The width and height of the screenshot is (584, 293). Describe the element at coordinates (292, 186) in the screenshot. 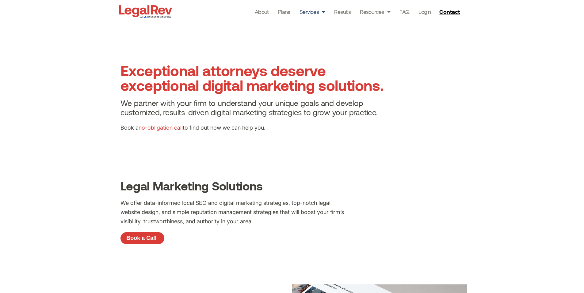

I see `h2: Legal Marketing Solutions` at that location.